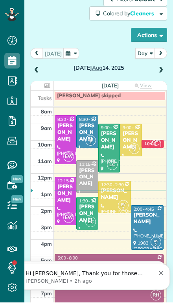  What do you see at coordinates (45, 163) in the screenshot?
I see `span: 11am` at bounding box center [45, 163].